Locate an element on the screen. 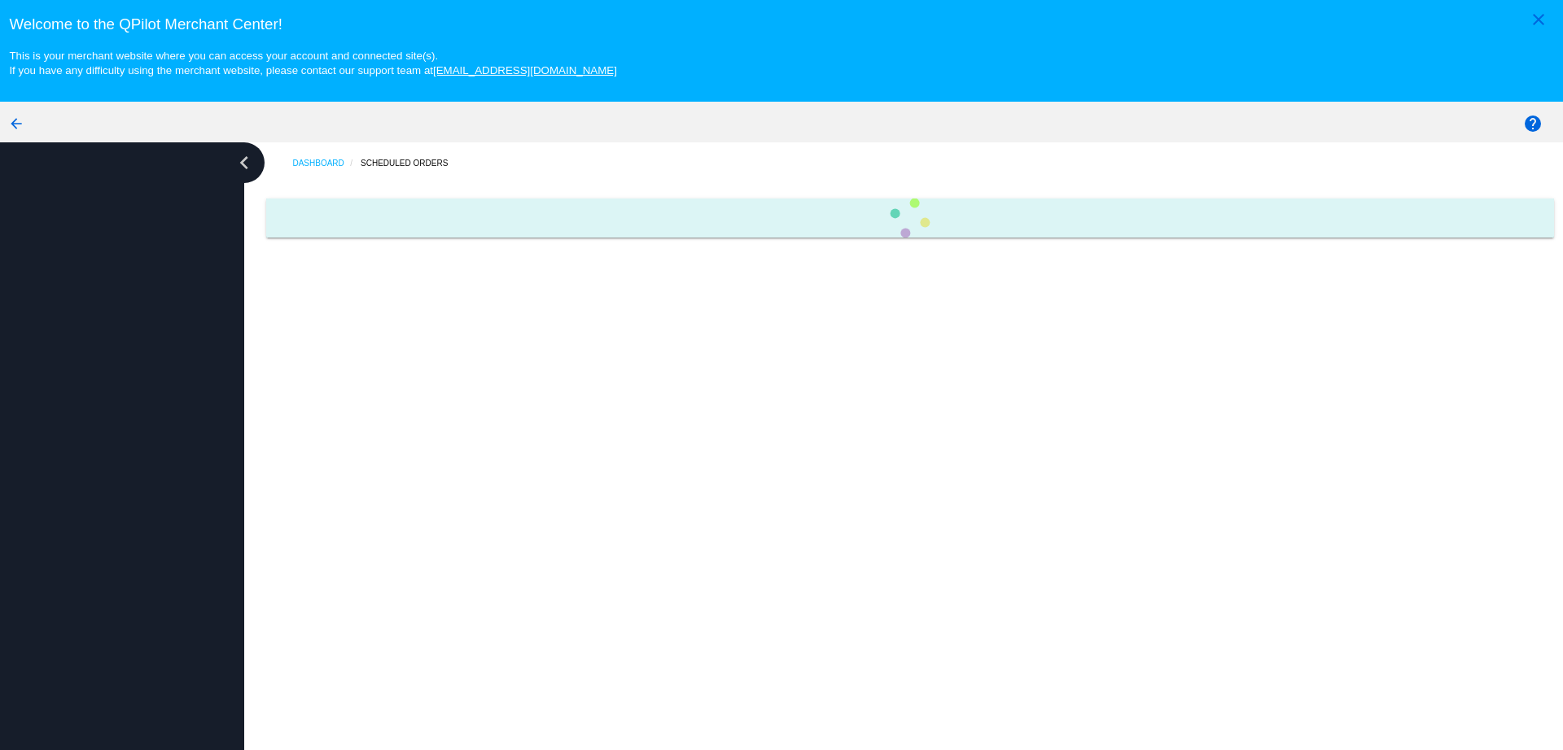 The width and height of the screenshot is (1563, 750). i: chevron_left is located at coordinates (244, 163).